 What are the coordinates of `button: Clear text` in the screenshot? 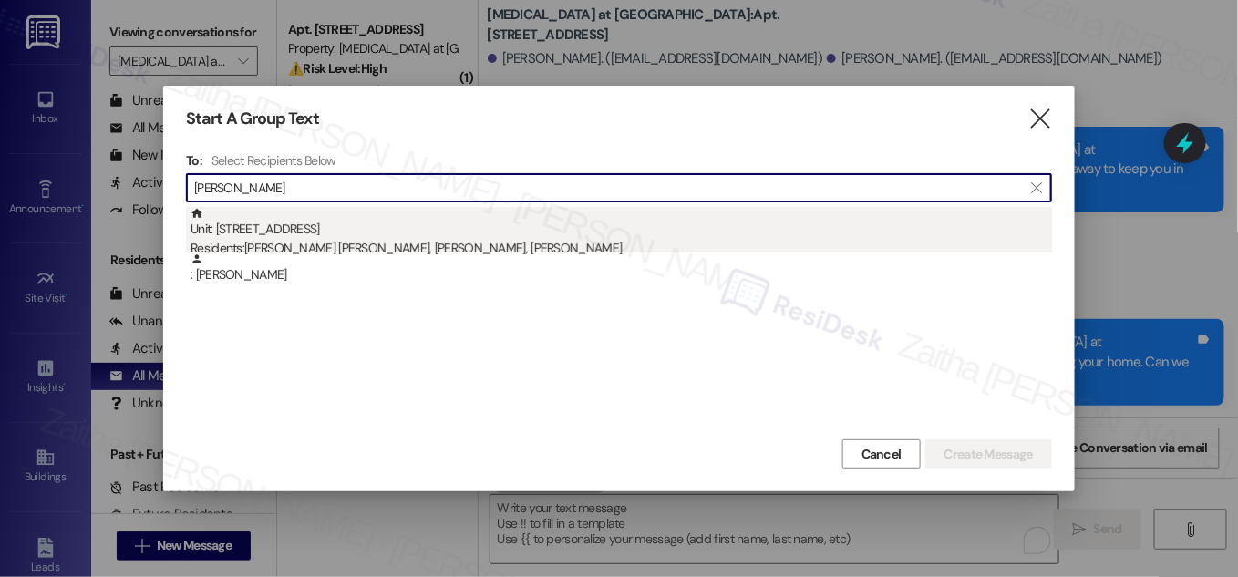 It's located at (1036, 188).